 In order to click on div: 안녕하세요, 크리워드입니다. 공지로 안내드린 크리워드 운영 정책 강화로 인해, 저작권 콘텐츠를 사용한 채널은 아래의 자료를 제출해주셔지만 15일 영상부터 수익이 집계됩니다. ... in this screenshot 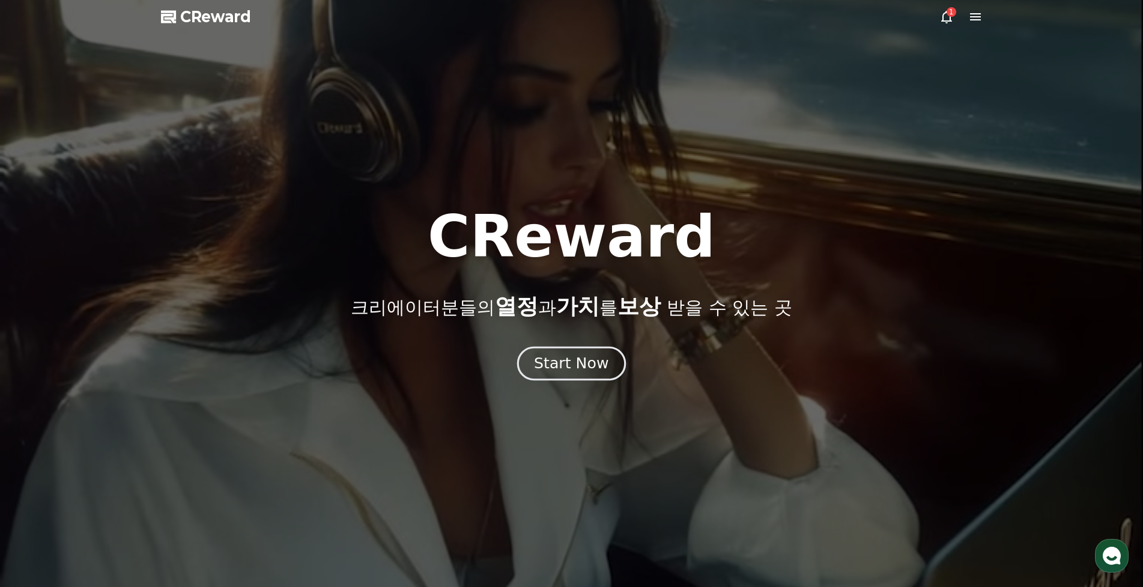, I will do `click(130, 150)`.